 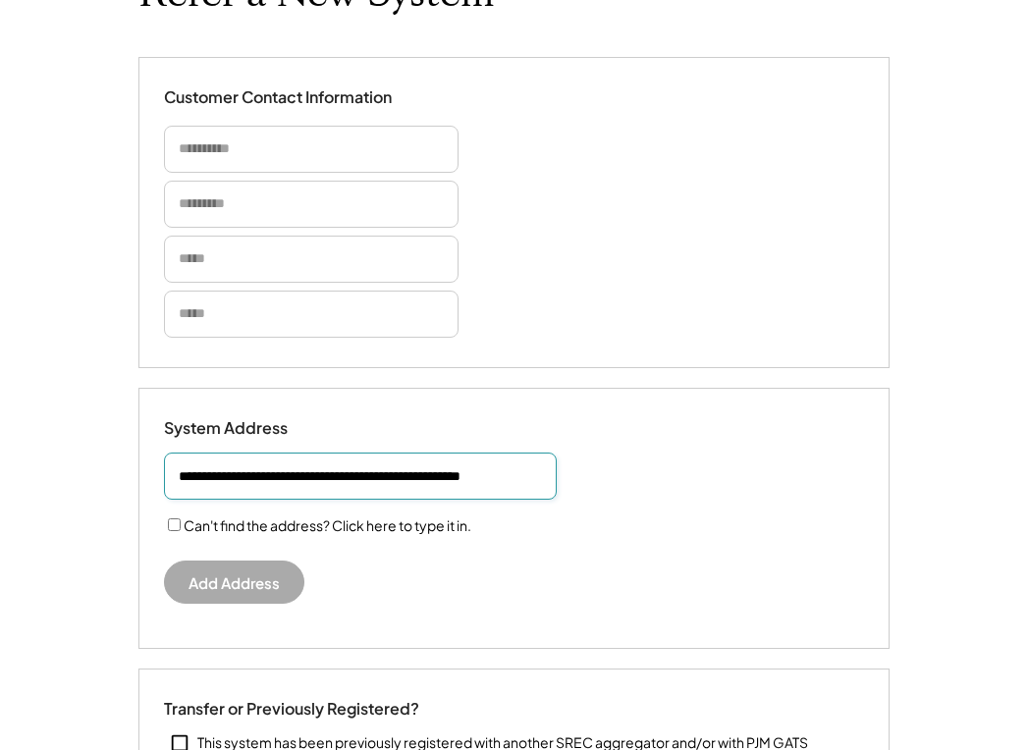 What do you see at coordinates (291, 709) in the screenshot?
I see `div: Transfer or Previously Registered?` at bounding box center [291, 709].